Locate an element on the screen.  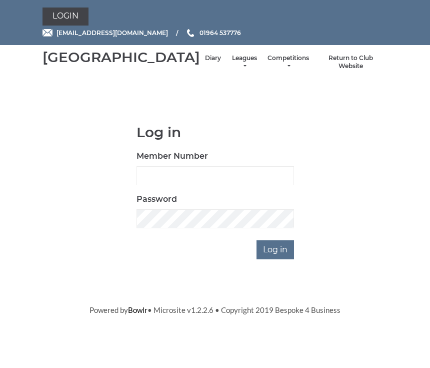
a: Competitions is located at coordinates (288, 62).